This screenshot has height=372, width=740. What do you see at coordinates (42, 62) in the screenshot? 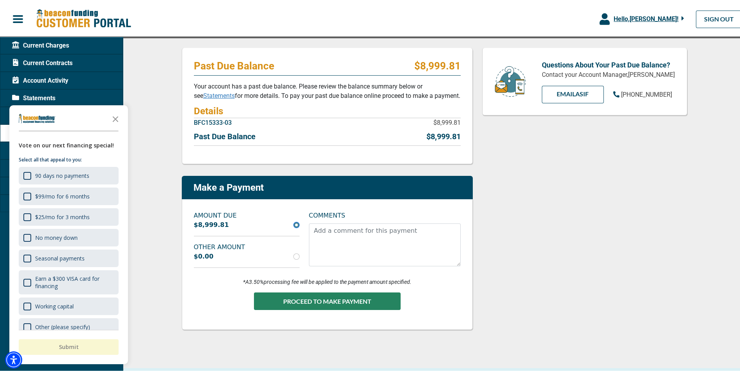
I see `span: Current Contracts` at bounding box center [42, 62].